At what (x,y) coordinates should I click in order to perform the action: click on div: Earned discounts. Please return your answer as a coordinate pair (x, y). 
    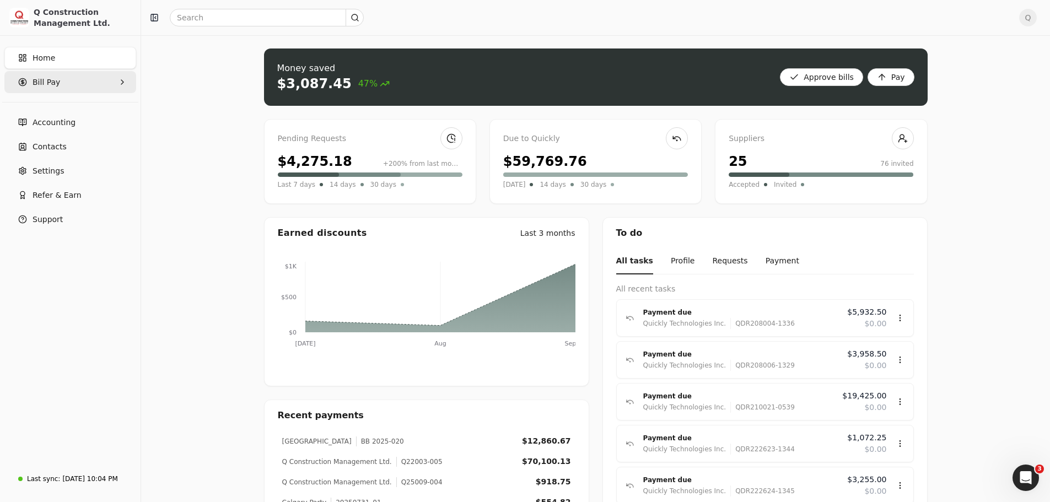
    Looking at the image, I should click on (322, 233).